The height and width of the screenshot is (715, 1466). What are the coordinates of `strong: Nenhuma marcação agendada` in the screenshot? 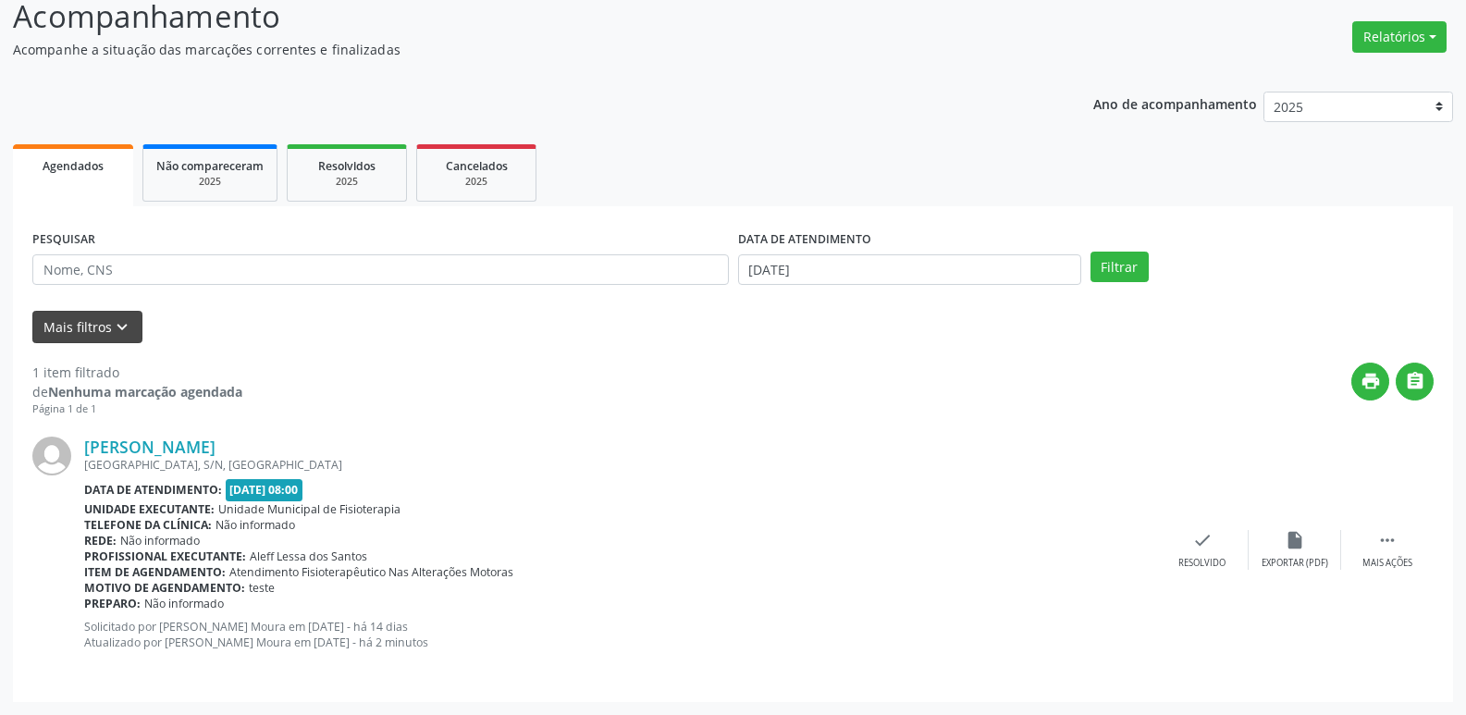 It's located at (145, 391).